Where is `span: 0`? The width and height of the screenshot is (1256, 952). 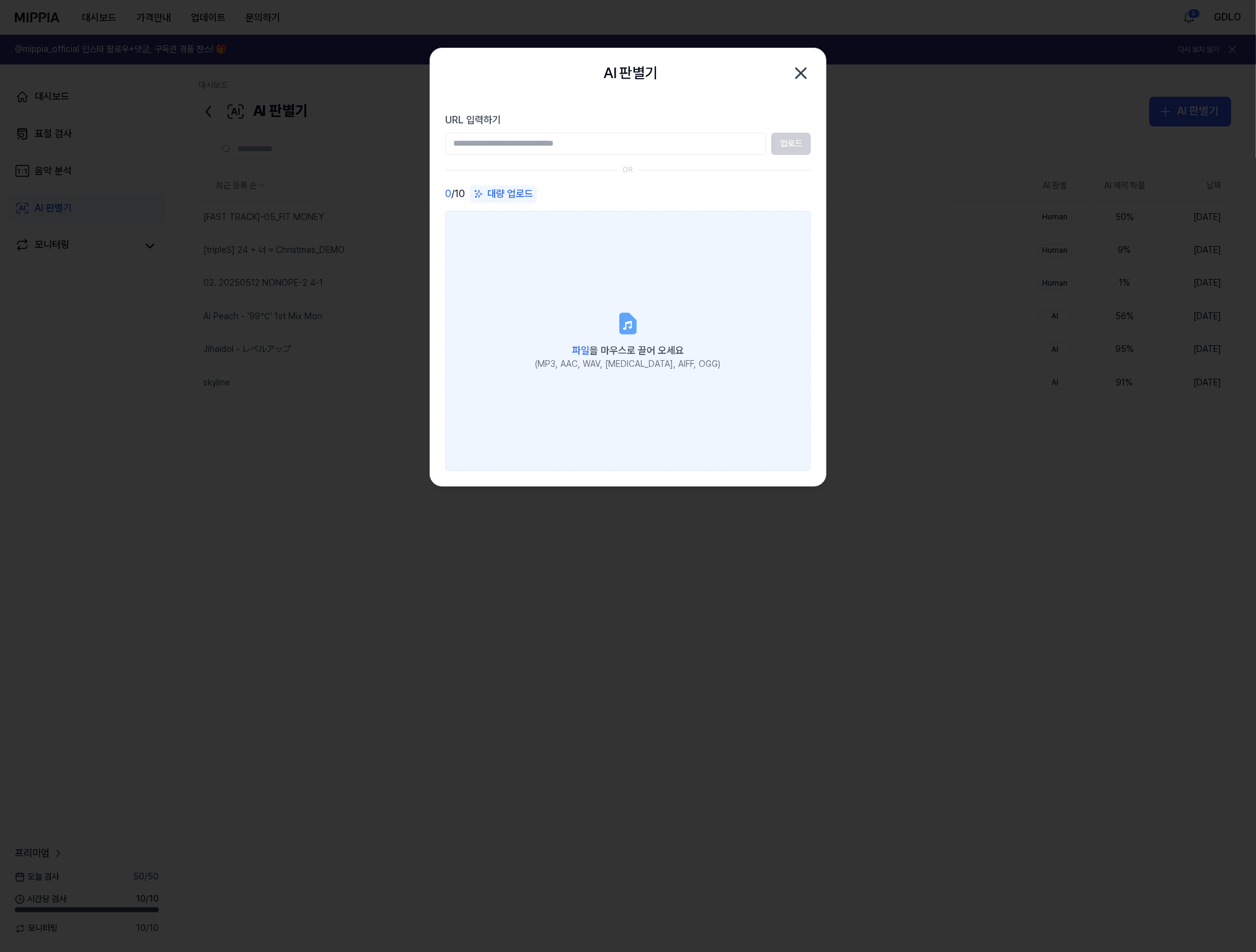
span: 0 is located at coordinates (448, 194).